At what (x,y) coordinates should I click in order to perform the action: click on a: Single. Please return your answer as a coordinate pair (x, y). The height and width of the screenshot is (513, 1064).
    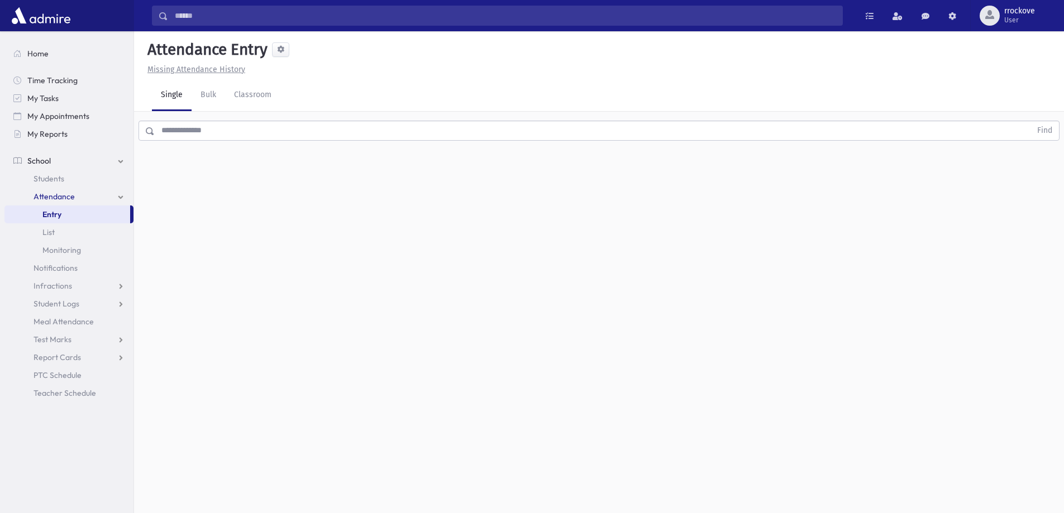
    Looking at the image, I should click on (171, 95).